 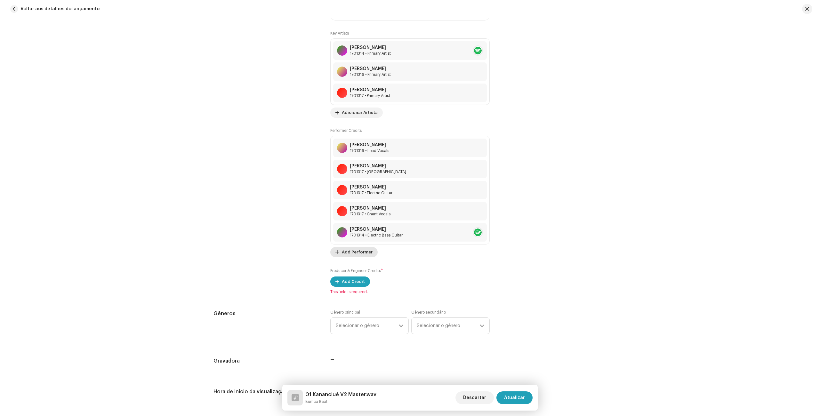 I want to click on div: Chant Vocals, so click(x=370, y=214).